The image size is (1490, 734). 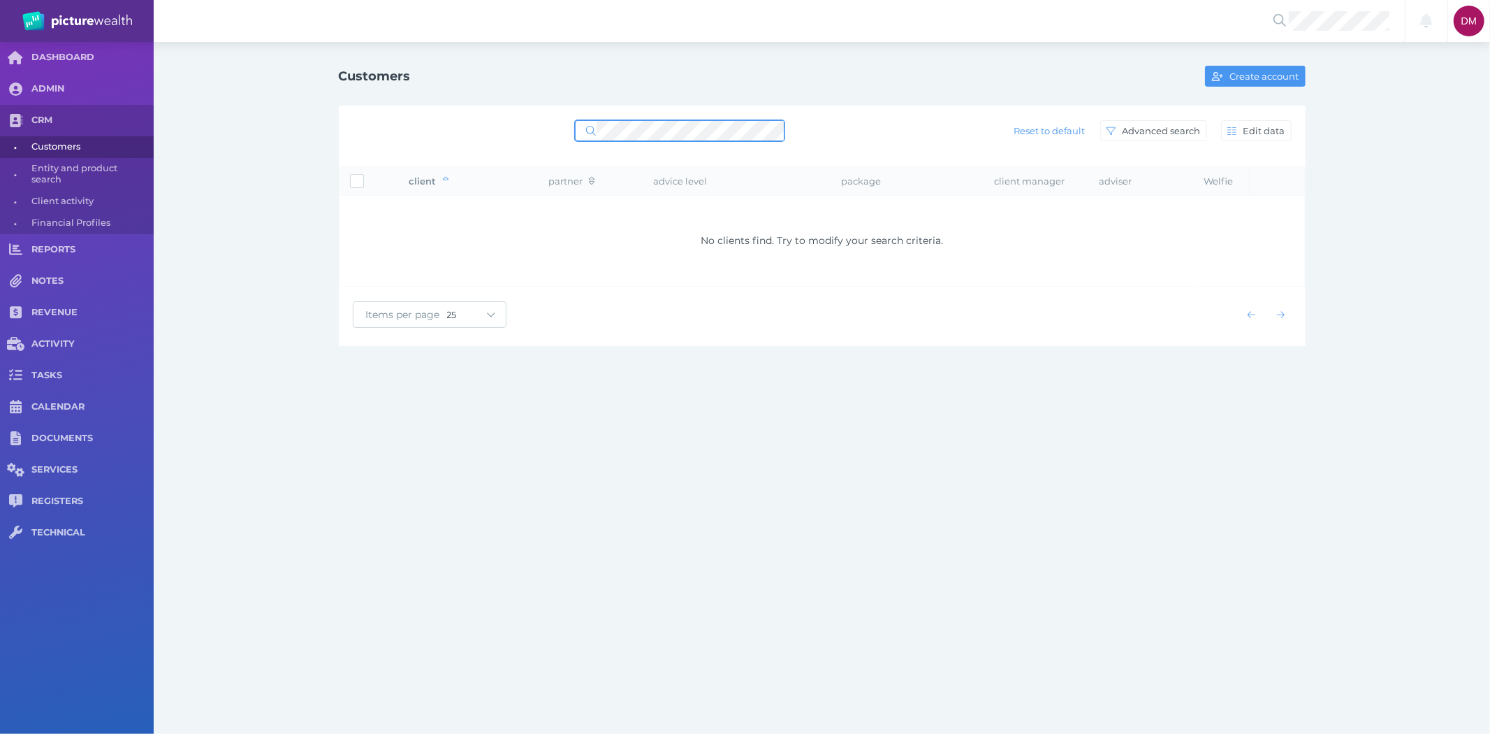 I want to click on span: REPORTS, so click(x=92, y=249).